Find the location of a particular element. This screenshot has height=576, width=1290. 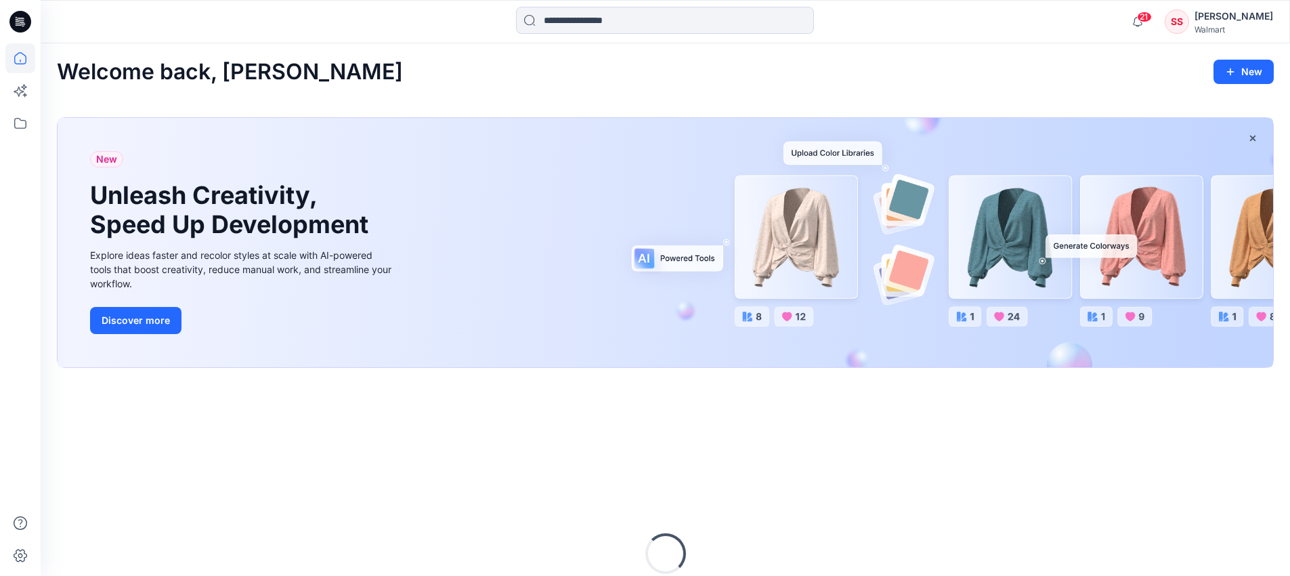

button: Discover more is located at coordinates (135, 320).